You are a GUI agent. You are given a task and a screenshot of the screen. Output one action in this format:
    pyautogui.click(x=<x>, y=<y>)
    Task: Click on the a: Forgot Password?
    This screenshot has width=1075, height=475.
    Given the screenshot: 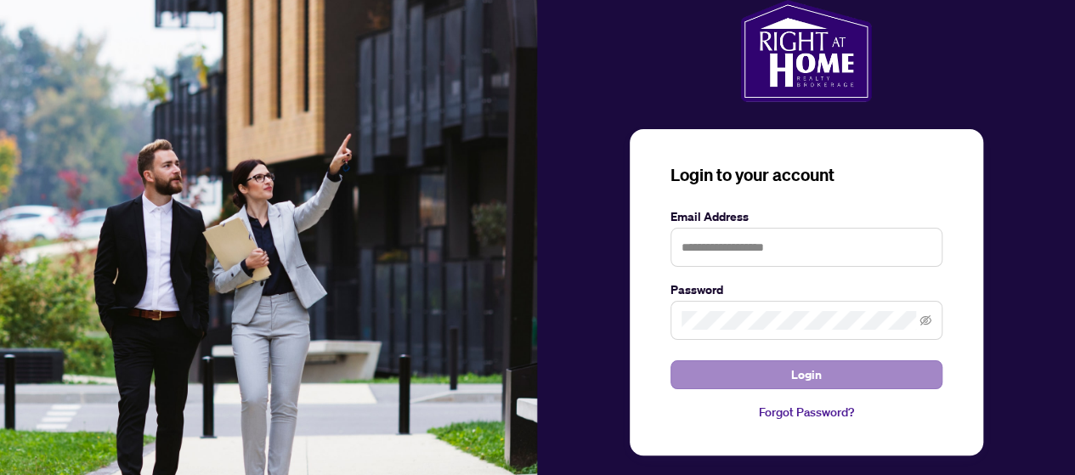 What is the action you would take?
    pyautogui.click(x=806, y=412)
    